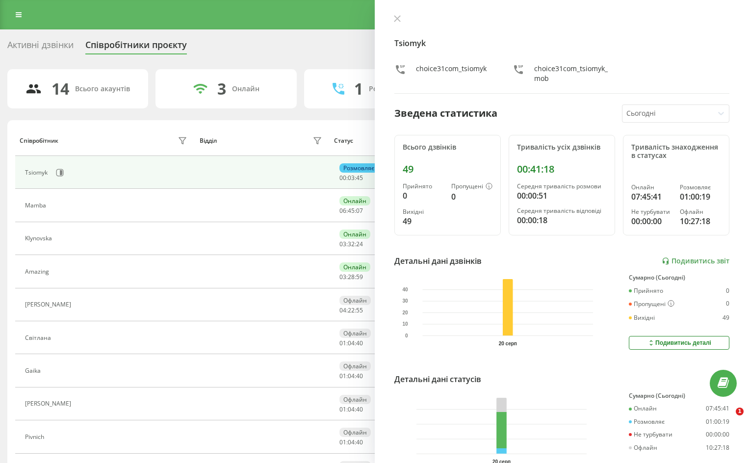  What do you see at coordinates (447, 147) in the screenshot?
I see `div: Всього дзвінків` at bounding box center [447, 147].